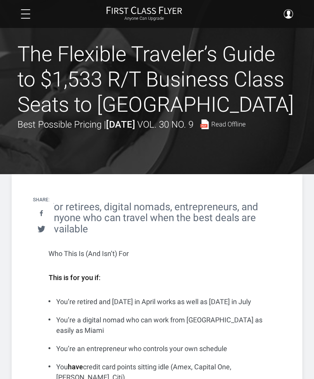 The width and height of the screenshot is (314, 379). What do you see at coordinates (41, 213) in the screenshot?
I see `a: Share` at bounding box center [41, 213].